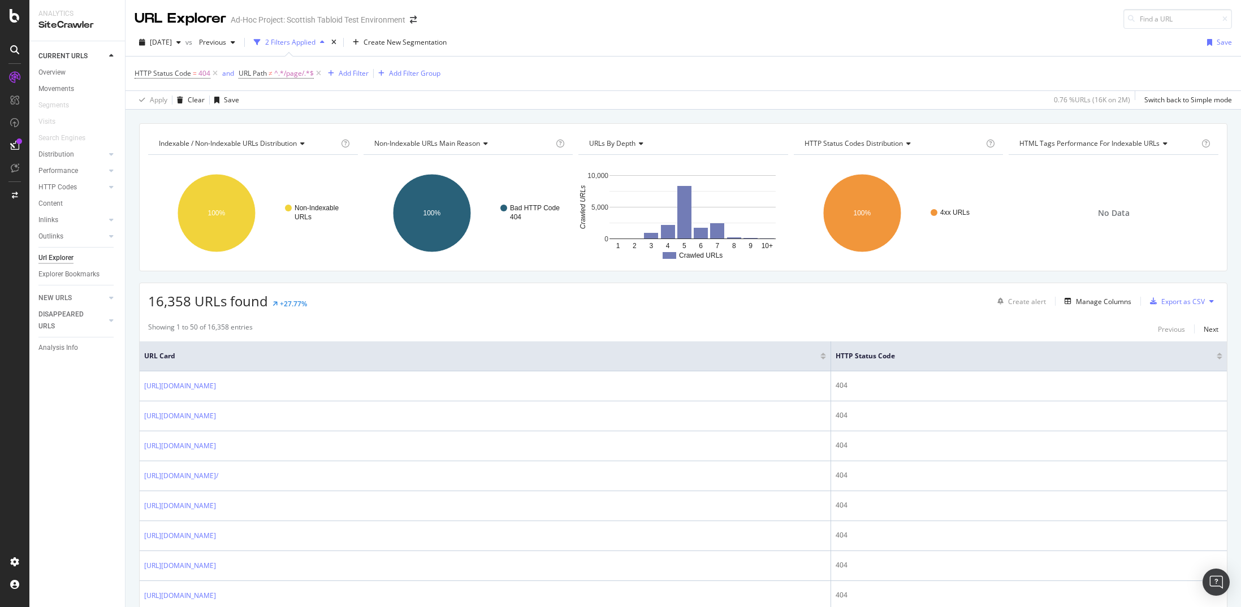 The image size is (1241, 607). What do you see at coordinates (294, 74) in the screenshot?
I see `span: ^.*/page/.*$` at bounding box center [294, 74].